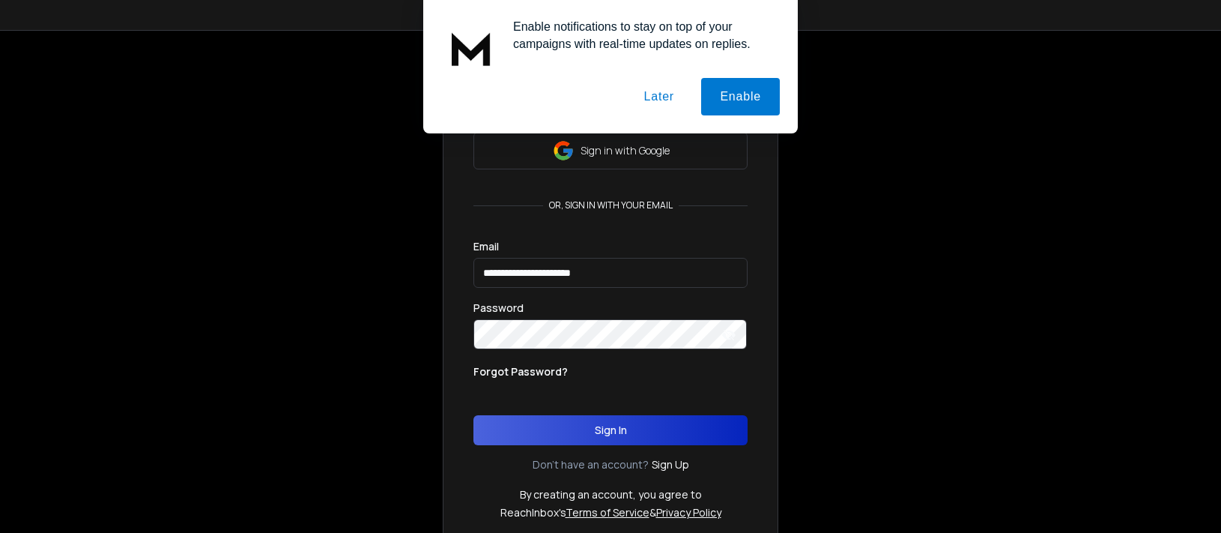  What do you see at coordinates (611, 151) in the screenshot?
I see `button: Sign in with Google` at bounding box center [611, 151].